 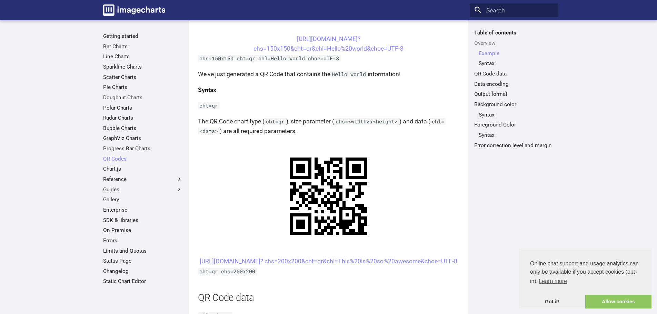 What do you see at coordinates (143, 149) in the screenshot?
I see `a: Progress Bar Charts` at bounding box center [143, 149].